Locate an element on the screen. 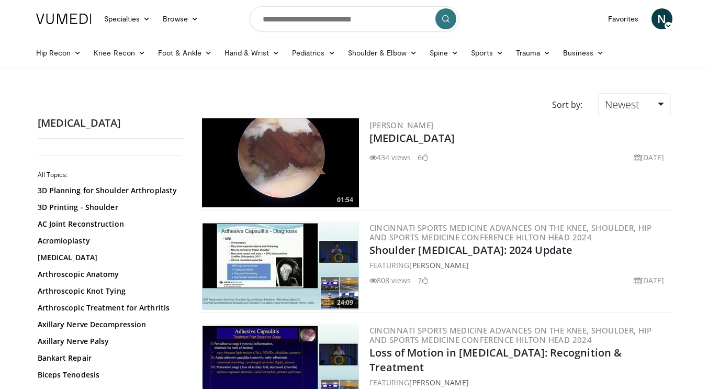  a: Shoulder & Elbow is located at coordinates (383, 53).